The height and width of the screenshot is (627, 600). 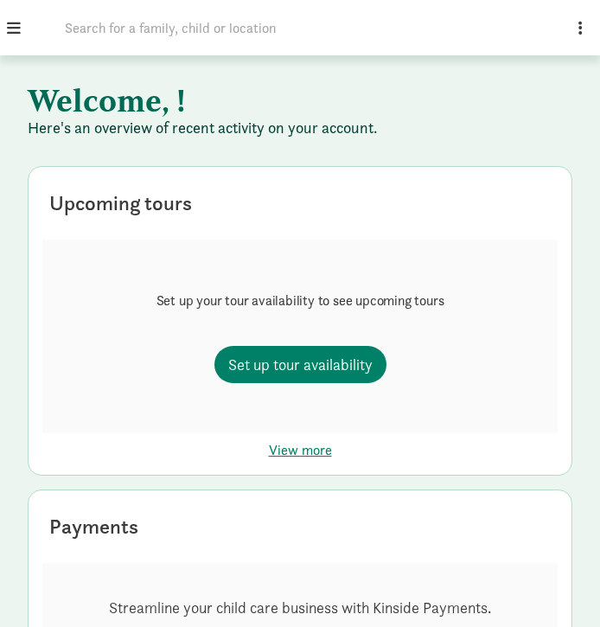 I want to click on span: Set up tour availability, so click(x=300, y=364).